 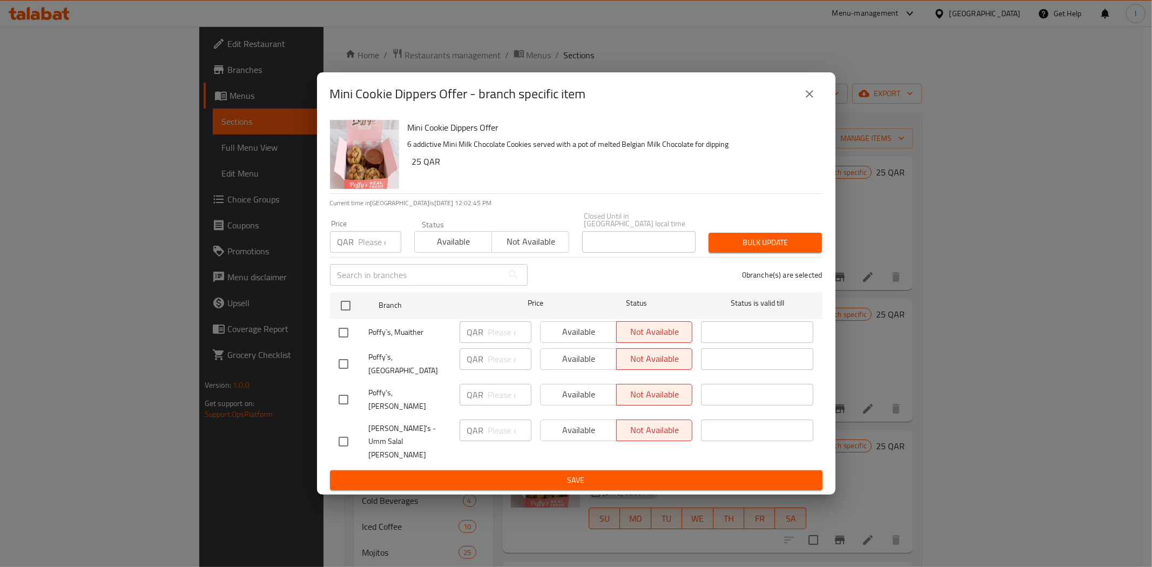 I want to click on span: Branch, so click(x=435, y=305).